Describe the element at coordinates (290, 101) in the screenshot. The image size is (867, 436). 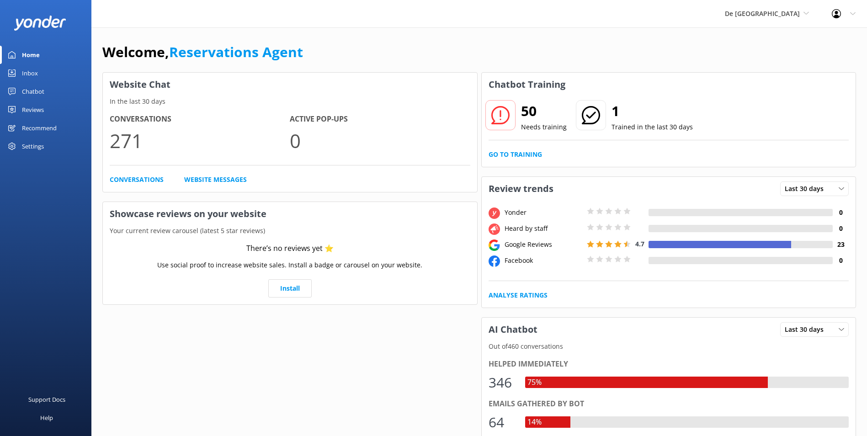
I see `p: In the last 30 days` at that location.